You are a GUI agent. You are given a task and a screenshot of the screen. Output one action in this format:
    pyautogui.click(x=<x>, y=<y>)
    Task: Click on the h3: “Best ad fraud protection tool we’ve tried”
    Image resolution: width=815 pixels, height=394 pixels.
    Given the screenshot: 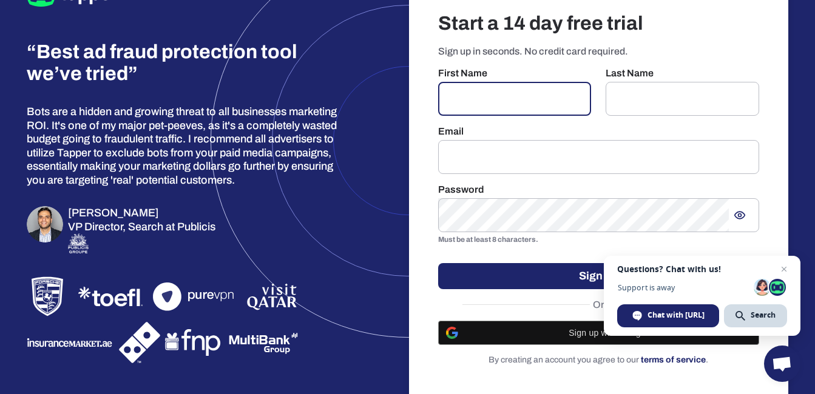 What is the action you would take?
    pyautogui.click(x=165, y=64)
    